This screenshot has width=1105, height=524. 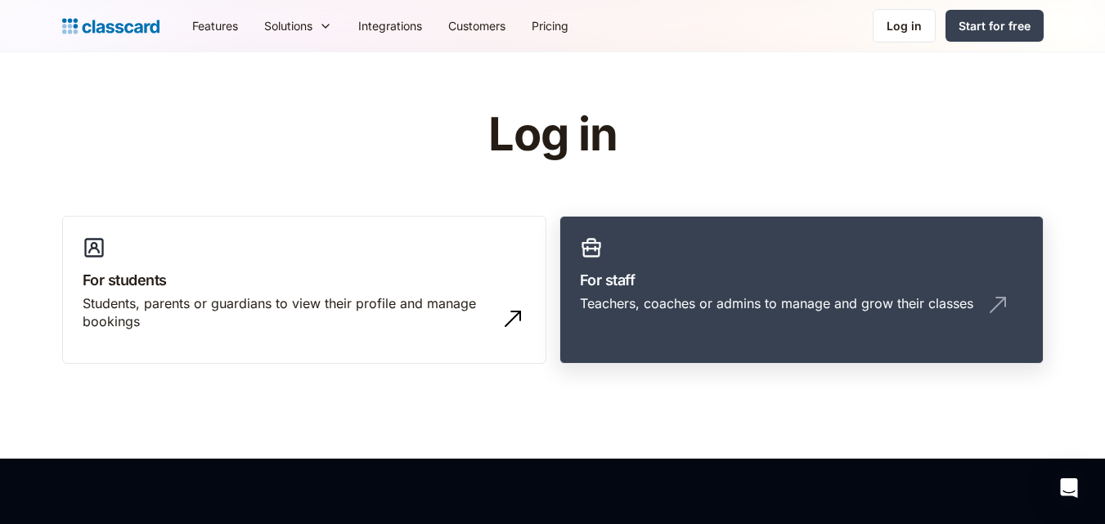 What do you see at coordinates (288, 312) in the screenshot?
I see `div: Students, parents or guardians to view their profile and manage bookings` at bounding box center [288, 312].